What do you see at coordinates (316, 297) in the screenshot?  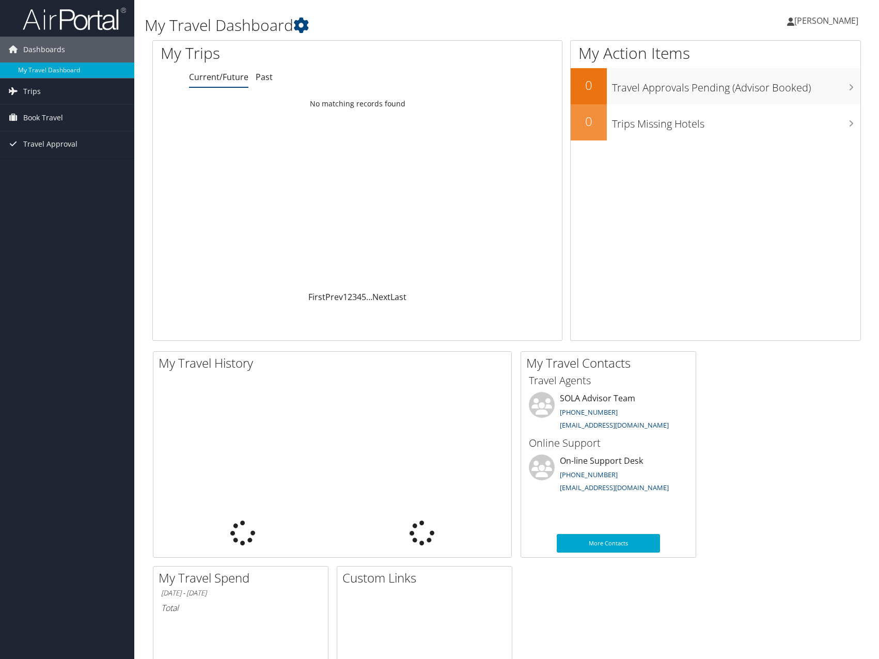 I see `a: First` at bounding box center [316, 297].